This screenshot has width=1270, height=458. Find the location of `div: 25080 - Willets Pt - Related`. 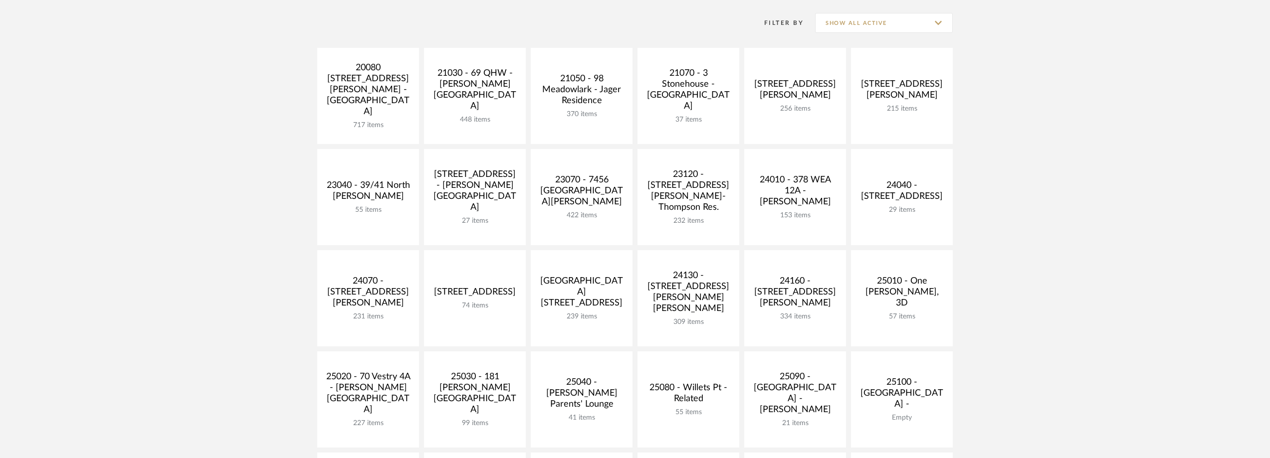

div: 25080 - Willets Pt - Related is located at coordinates (688, 395).